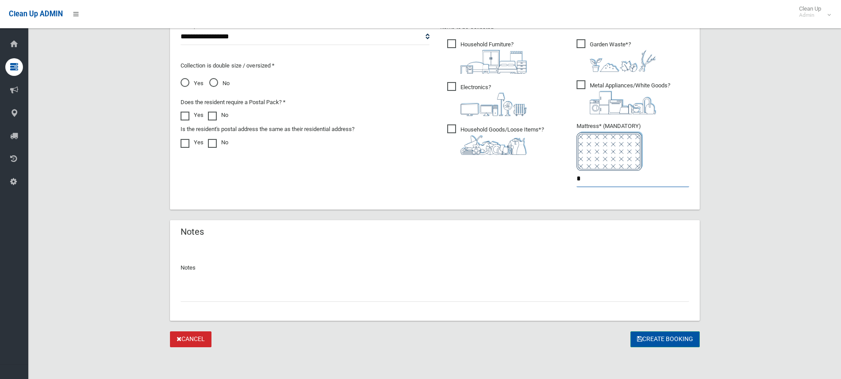 The image size is (841, 379). Describe the element at coordinates (219, 83) in the screenshot. I see `span: No` at that location.